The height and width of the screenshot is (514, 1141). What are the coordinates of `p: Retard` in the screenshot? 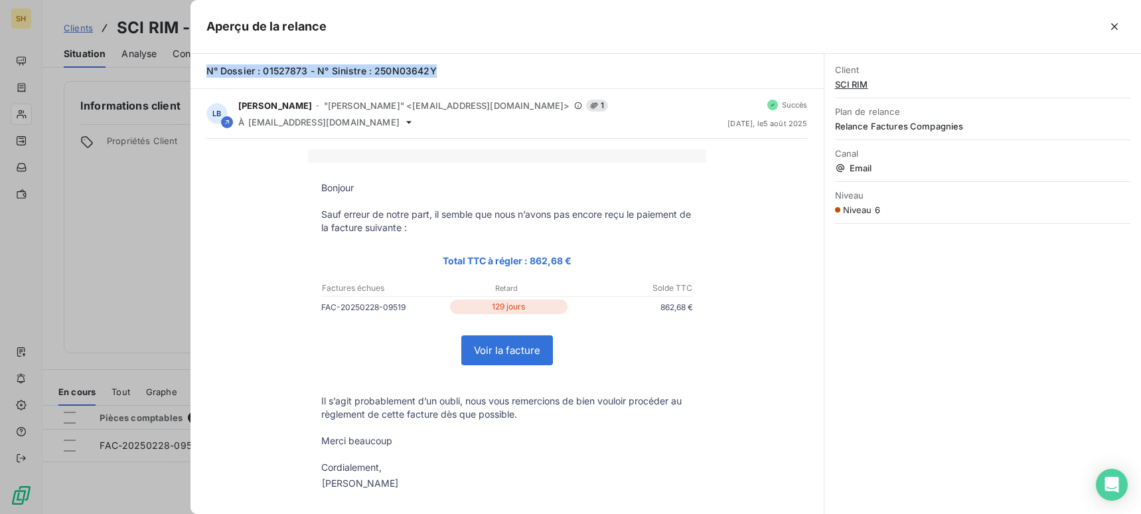 It's located at (507, 288).